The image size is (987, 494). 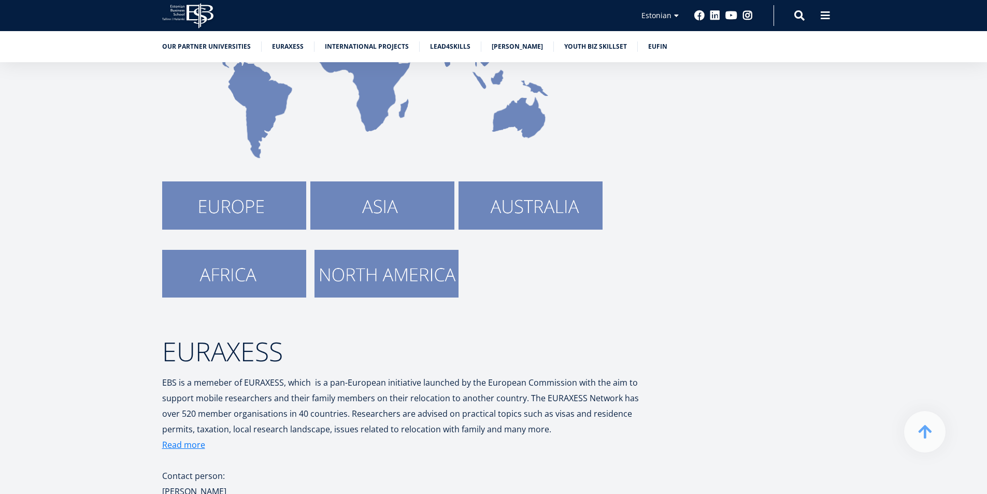 I want to click on p: EBS is a memeber of EURAXESS, which is a pan-European initiative launched by the European Commiss..., so click(x=408, y=406).